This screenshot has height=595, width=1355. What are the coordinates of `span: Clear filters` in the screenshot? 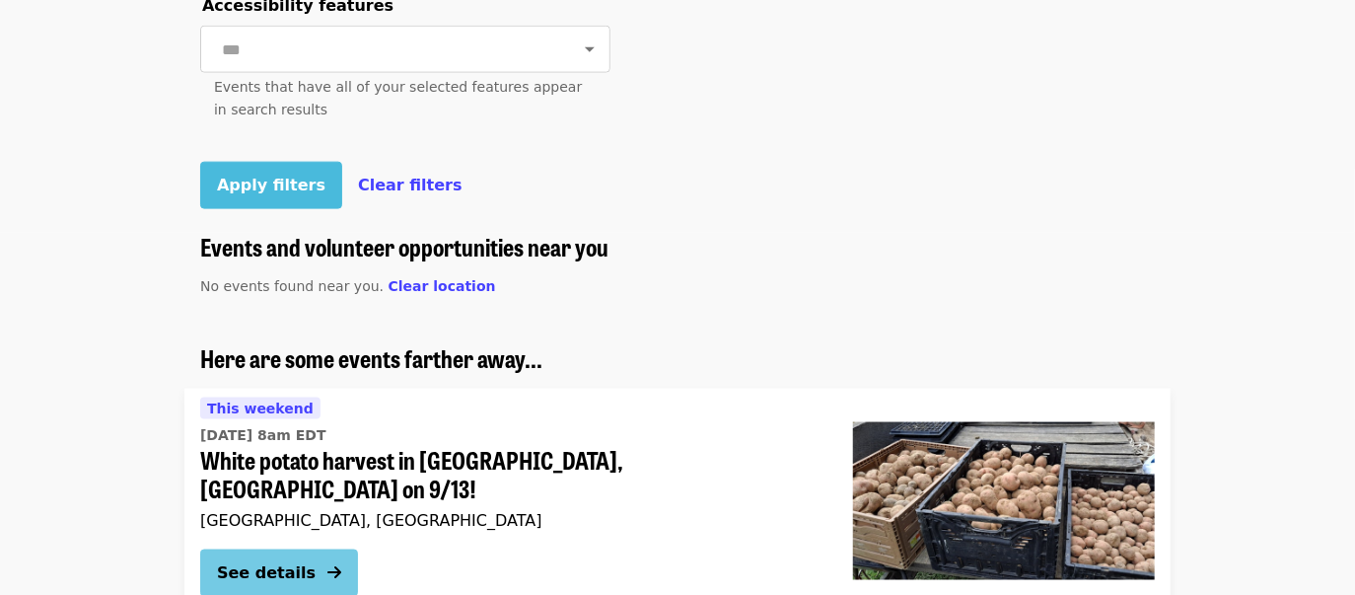 It's located at (410, 184).